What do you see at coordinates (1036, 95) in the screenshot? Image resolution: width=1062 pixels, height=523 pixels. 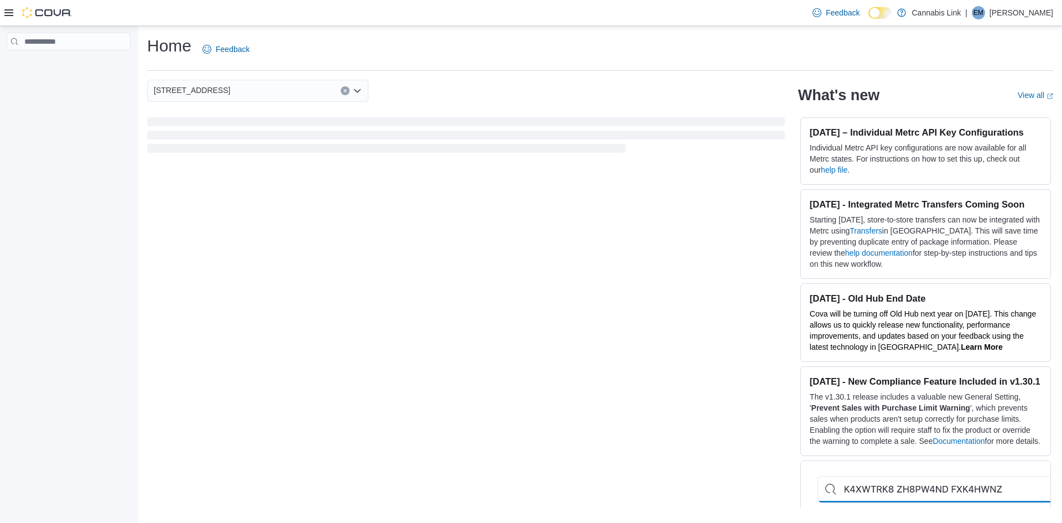 I see `a: View allExternal link` at bounding box center [1036, 95].